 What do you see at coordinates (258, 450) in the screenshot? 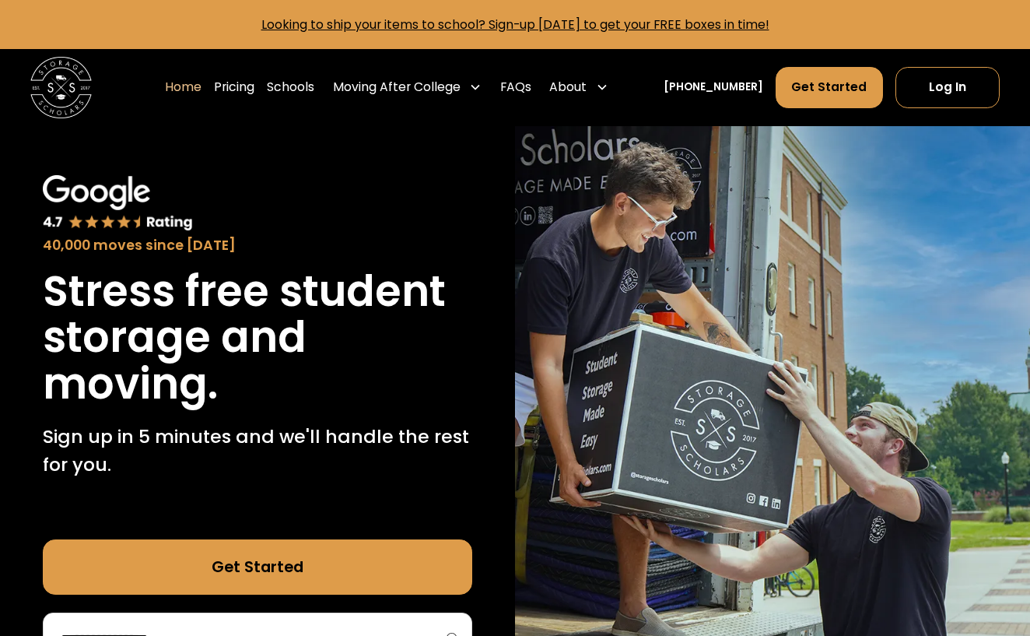
I see `p: Sign up in 5 minutes and we'll handle the rest for you.` at bounding box center [258, 450].